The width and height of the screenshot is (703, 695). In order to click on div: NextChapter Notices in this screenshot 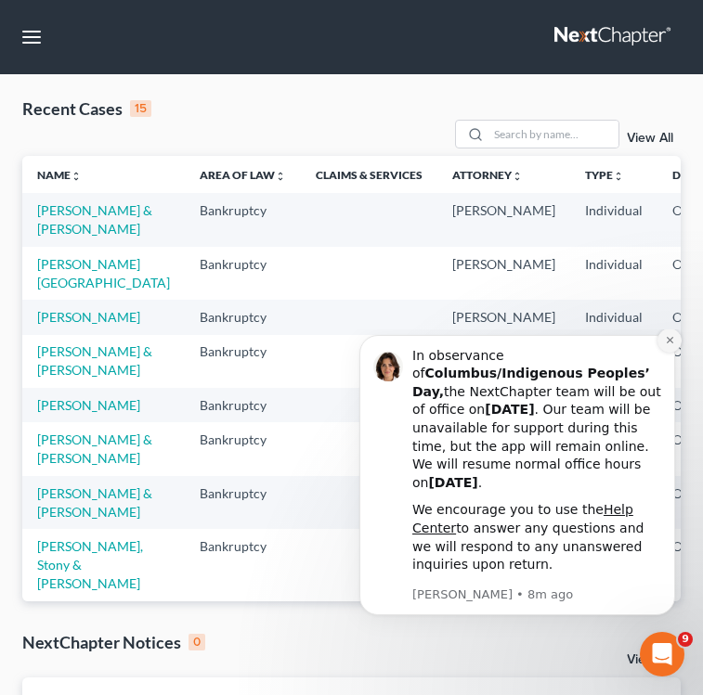, I will do `click(113, 642)`.